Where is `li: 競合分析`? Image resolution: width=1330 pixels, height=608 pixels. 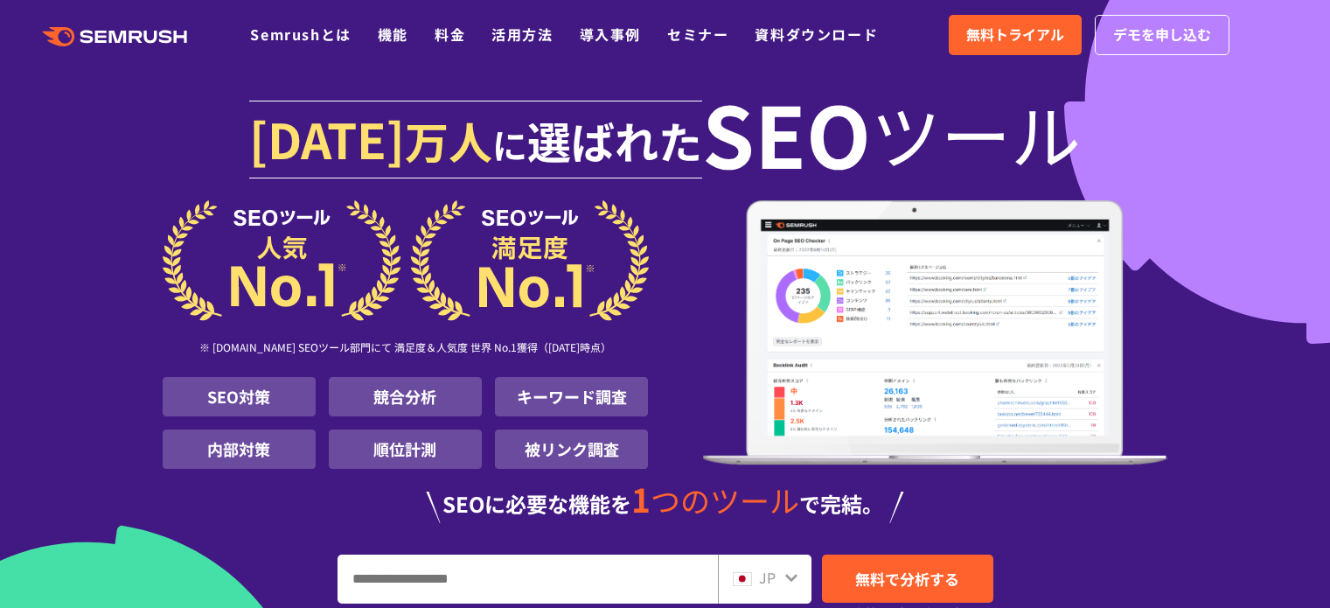 li: 競合分析 is located at coordinates (405, 396).